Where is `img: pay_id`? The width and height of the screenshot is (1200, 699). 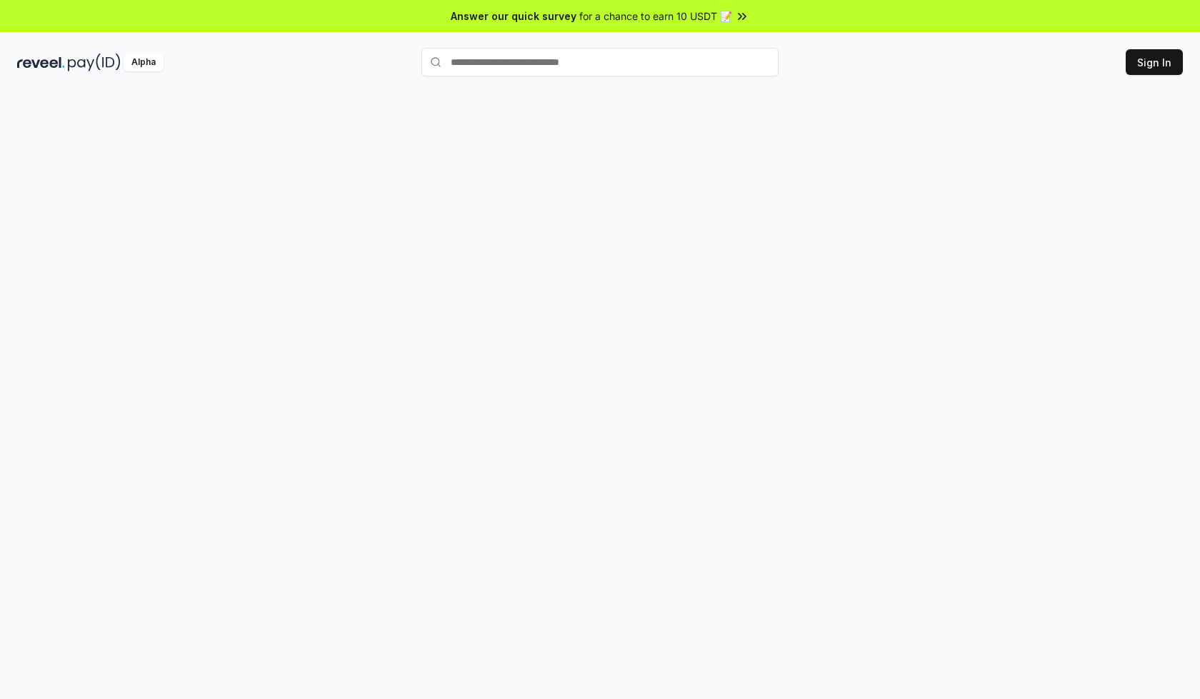
img: pay_id is located at coordinates (94, 62).